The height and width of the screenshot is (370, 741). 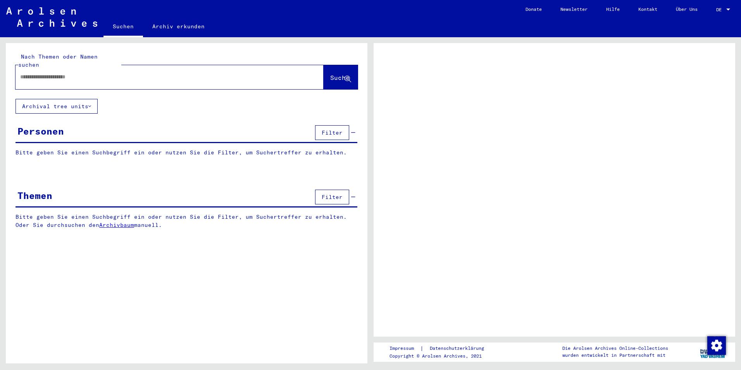 I want to click on p: Die Arolsen Archives Online-Collections, so click(x=615, y=348).